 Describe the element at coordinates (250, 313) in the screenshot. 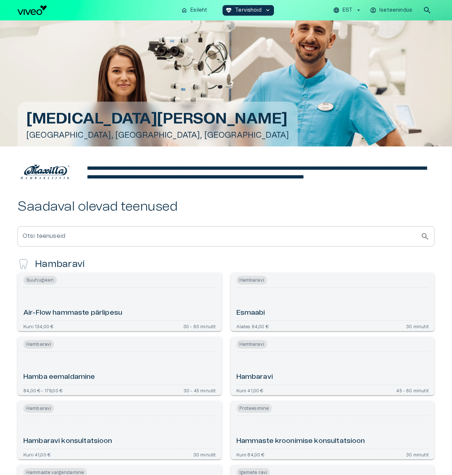

I see `h6: Esmaabi` at that location.